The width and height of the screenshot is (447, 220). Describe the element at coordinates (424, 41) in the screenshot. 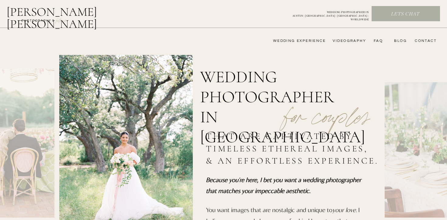

I see `a: CONTACT` at that location.